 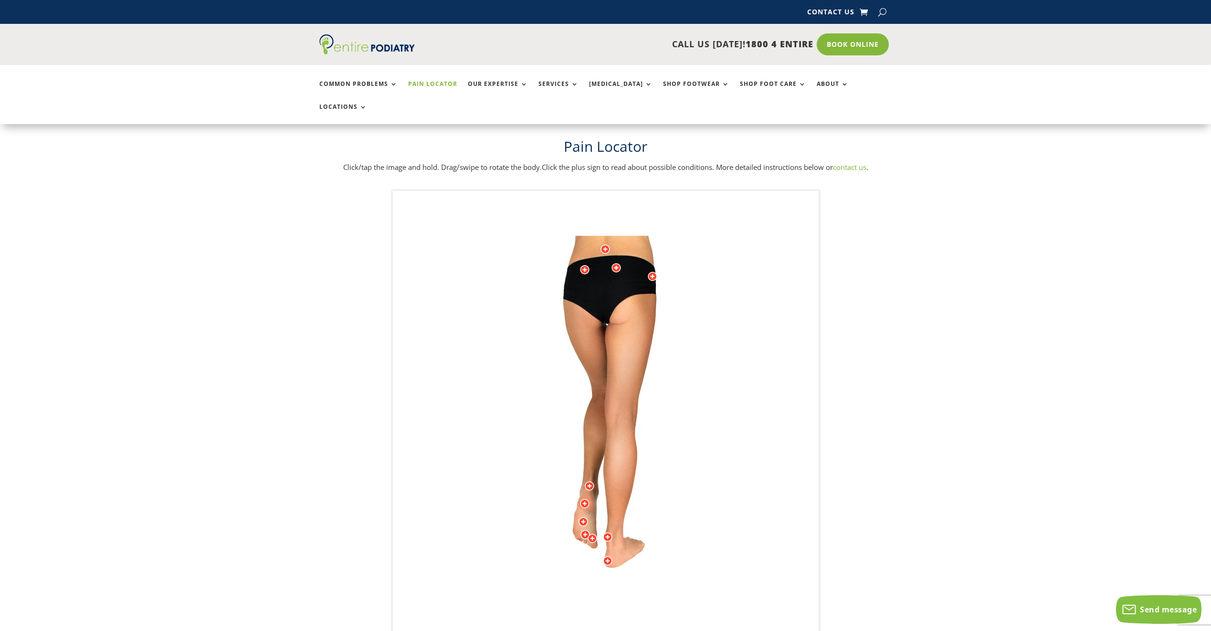 I want to click on a: Shop Foot Care, so click(x=773, y=91).